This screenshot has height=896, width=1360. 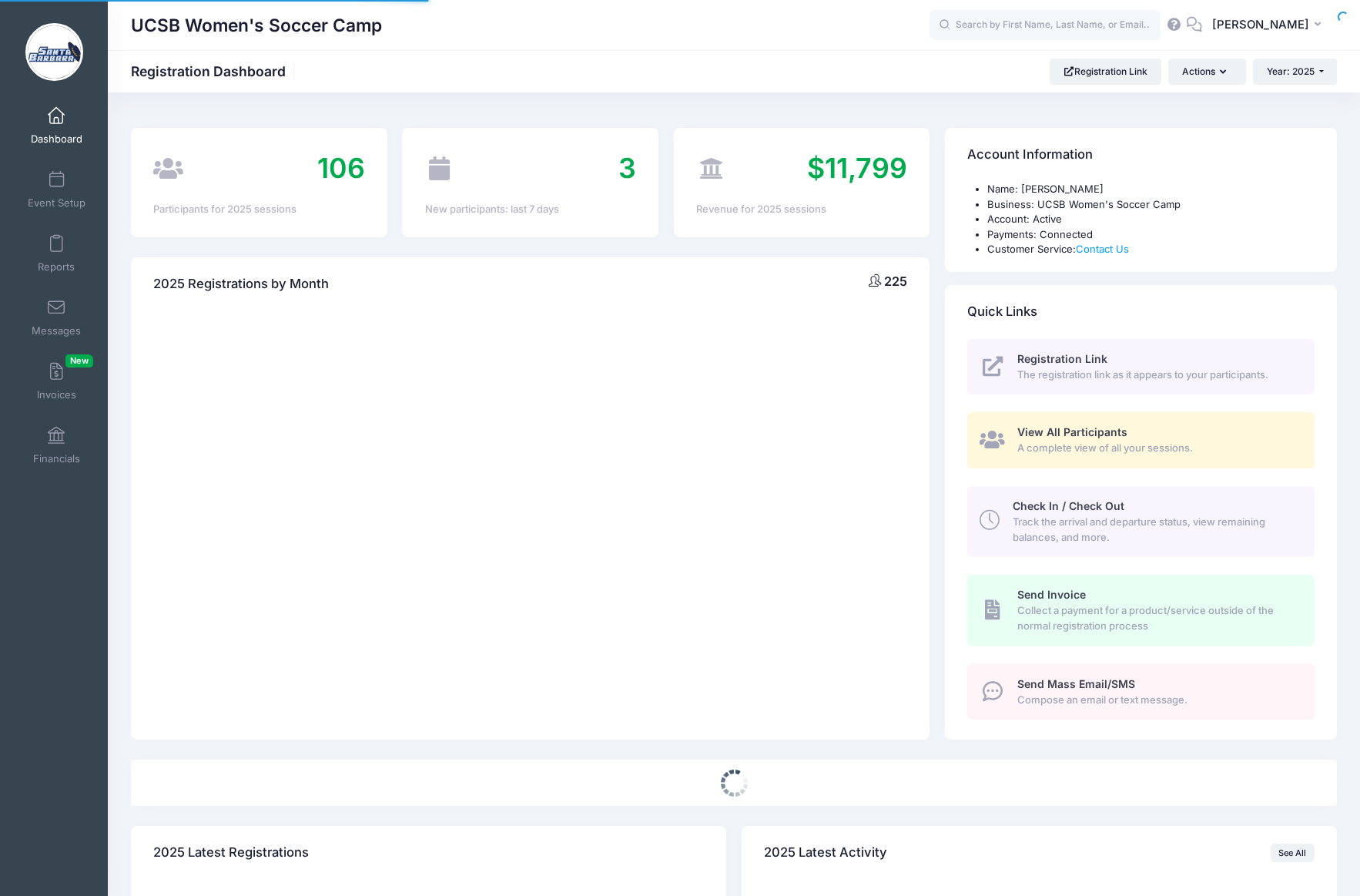 I want to click on li: Account: Active, so click(x=1150, y=219).